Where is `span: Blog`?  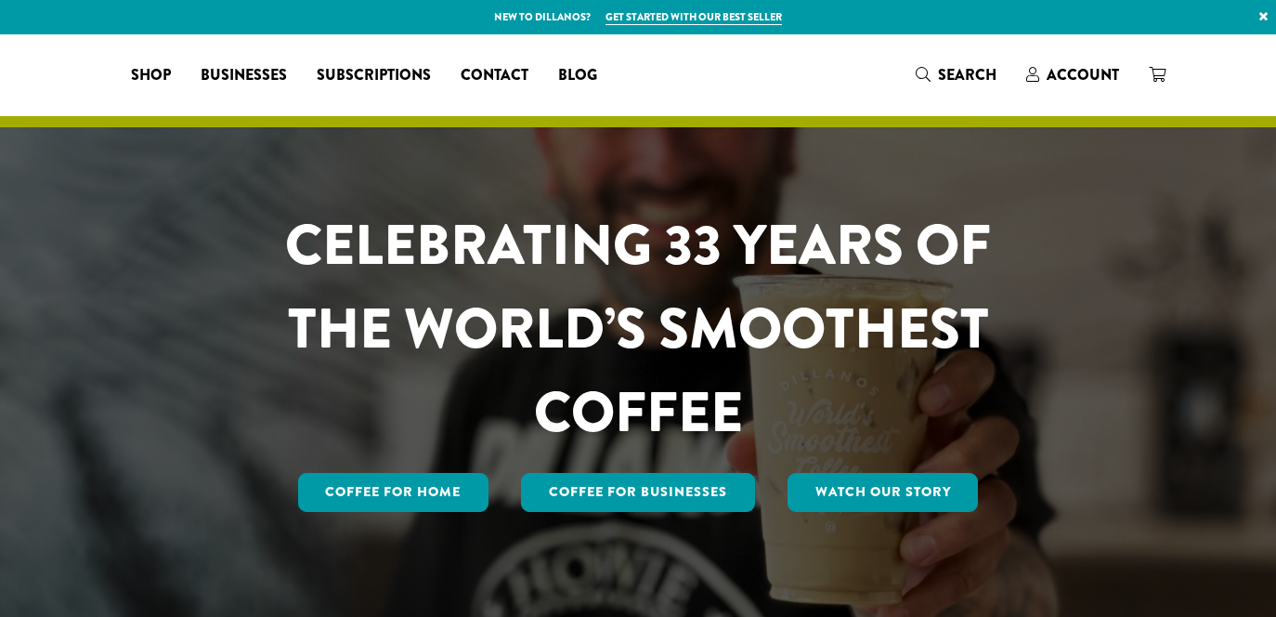
span: Blog is located at coordinates (578, 75).